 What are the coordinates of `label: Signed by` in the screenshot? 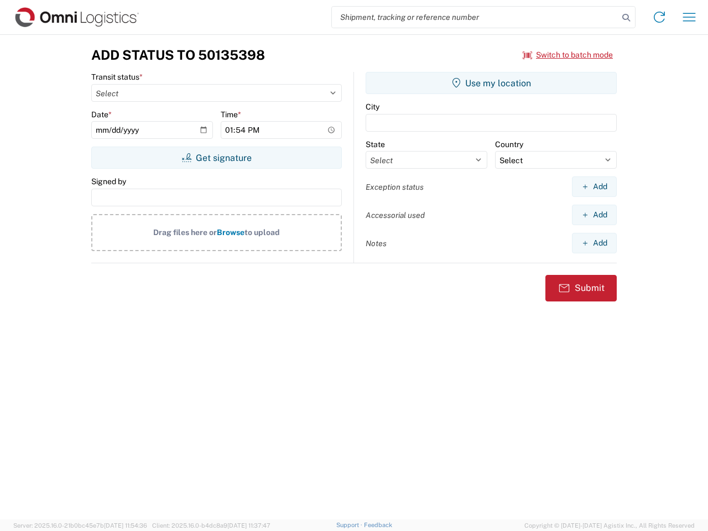 It's located at (108, 181).